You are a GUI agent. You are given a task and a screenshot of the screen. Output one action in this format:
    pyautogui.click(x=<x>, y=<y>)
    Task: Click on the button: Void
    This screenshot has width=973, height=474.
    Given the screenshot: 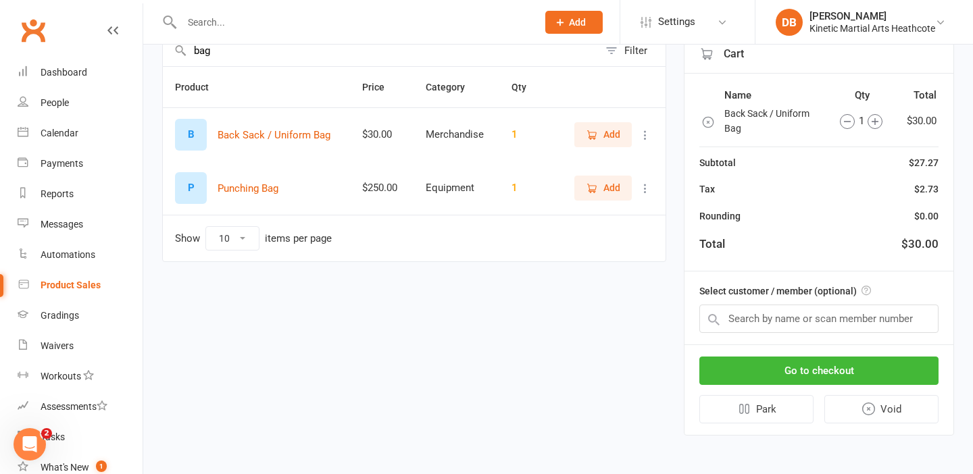 What is the action you would take?
    pyautogui.click(x=882, y=409)
    